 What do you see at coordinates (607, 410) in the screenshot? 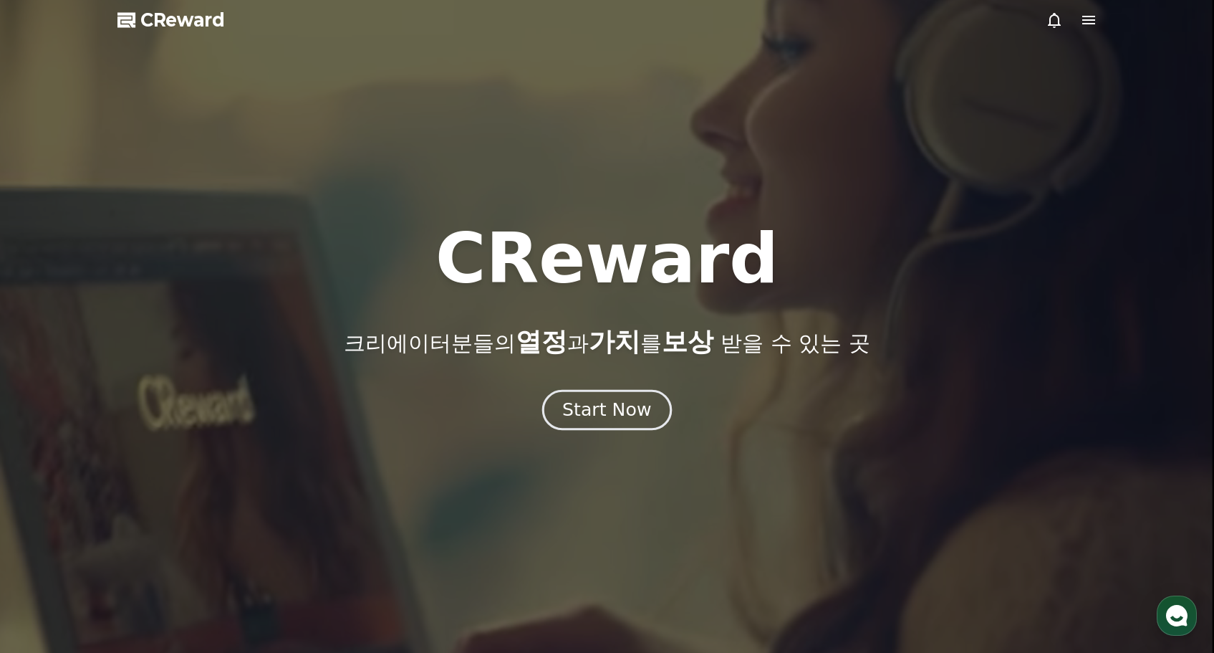
I see `div: Start Now` at bounding box center [607, 410].